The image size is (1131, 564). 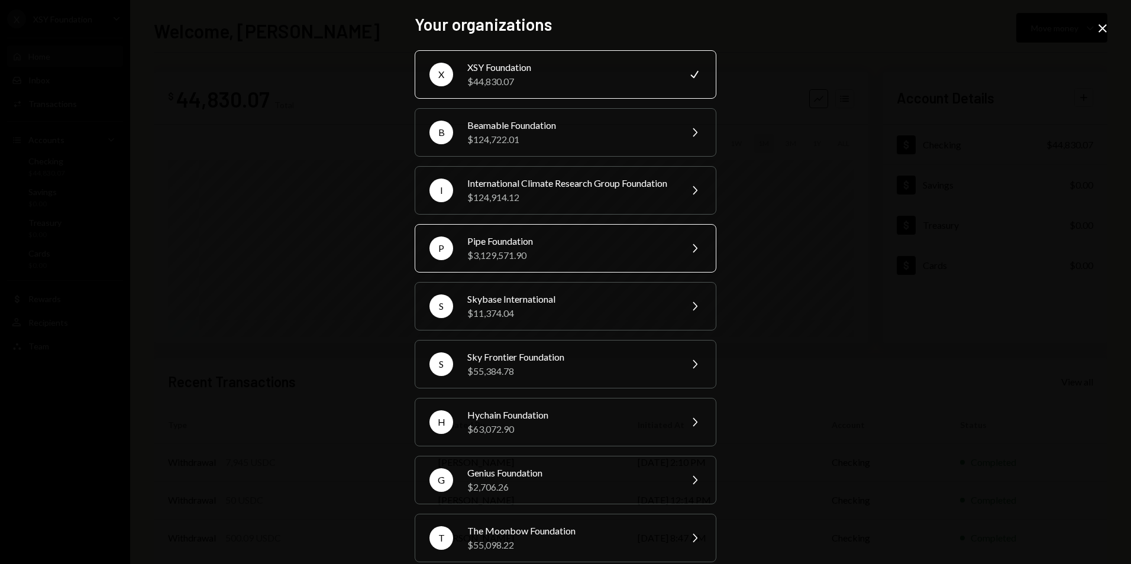 What do you see at coordinates (570, 198) in the screenshot?
I see `div: $124,914.12` at bounding box center [570, 198].